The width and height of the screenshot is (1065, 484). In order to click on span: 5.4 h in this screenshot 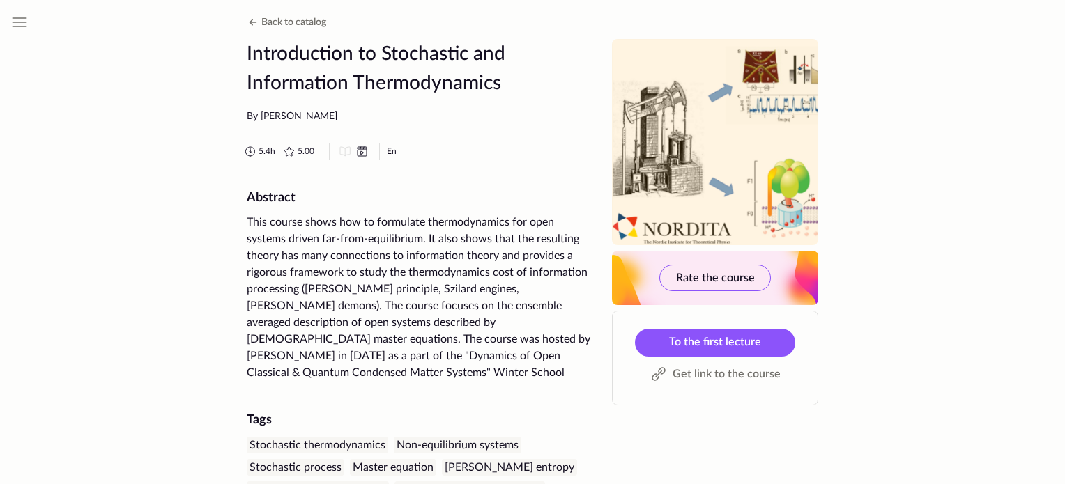, I will do `click(267, 151)`.